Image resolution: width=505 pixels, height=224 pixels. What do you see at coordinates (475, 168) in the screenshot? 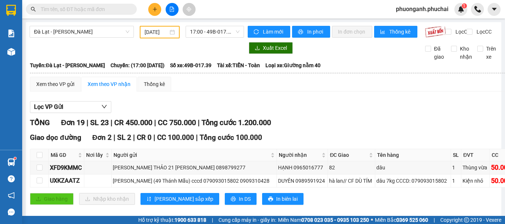
I see `div: Thùng vừa` at bounding box center [475, 168].